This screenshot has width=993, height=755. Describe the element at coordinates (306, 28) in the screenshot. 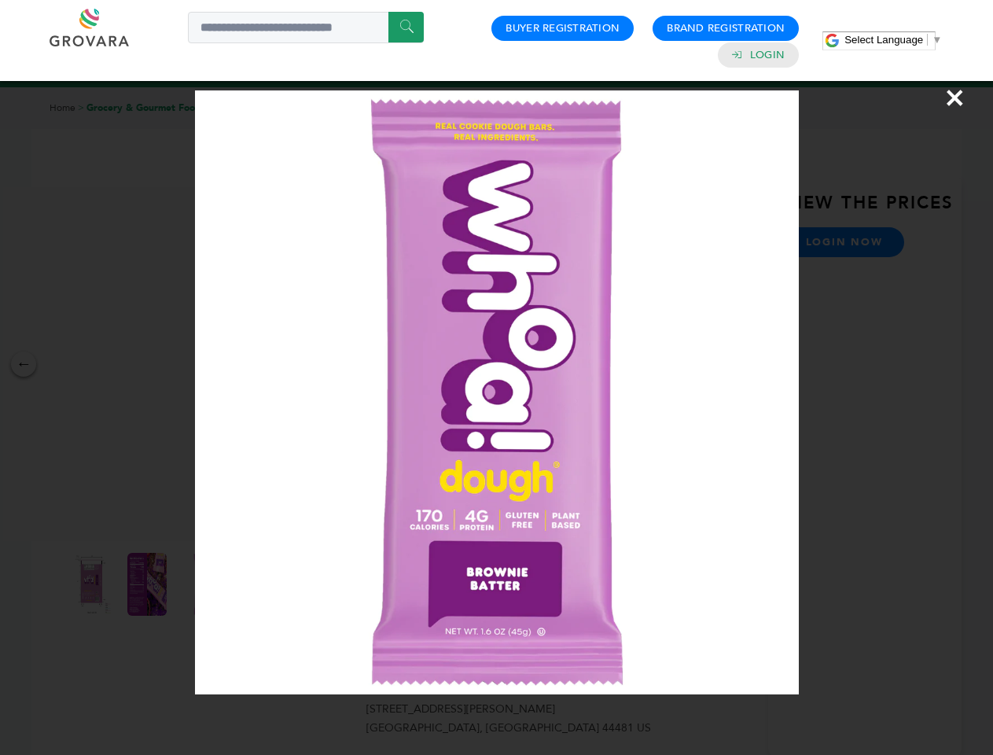

I see `input: Search a product or brand...` at that location.